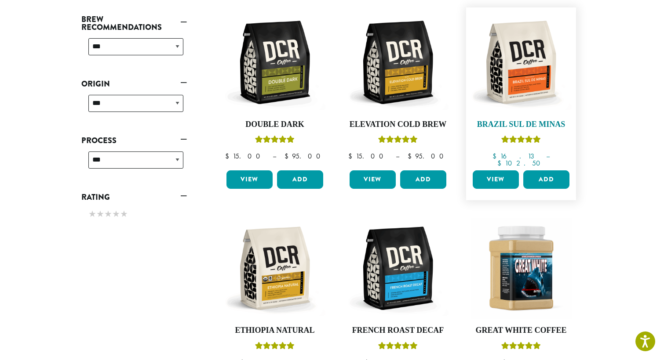  I want to click on img: DCR-12oz-FTO-Ethiopia-Natural-Stock-scaled.png, so click(275, 268).